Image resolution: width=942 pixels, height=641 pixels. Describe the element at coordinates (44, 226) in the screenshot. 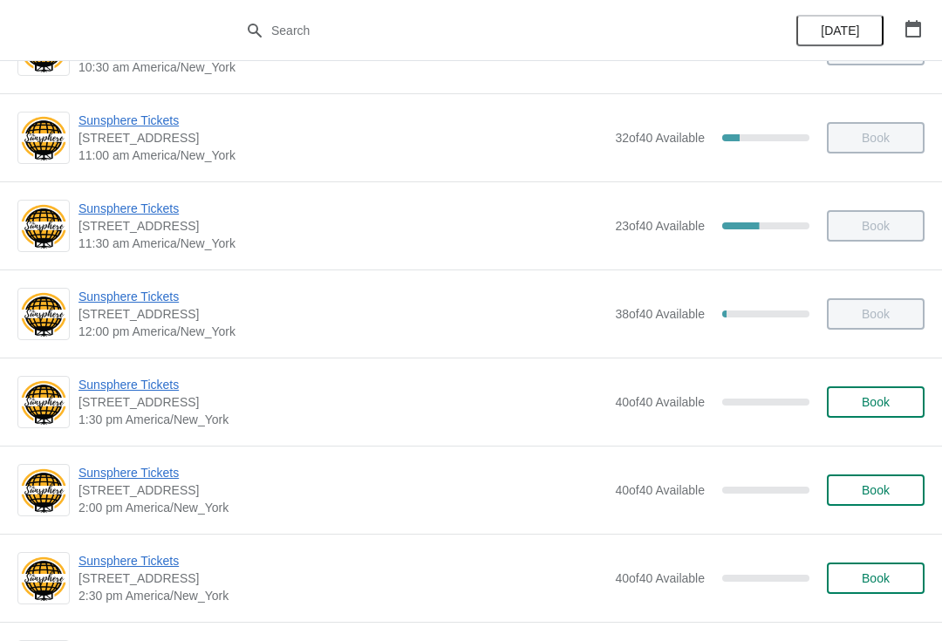

I see `img: Sunsphere Tickets | 810 Clinch Avenue, Knoxville, TN, USA | 11:30 am America/New_York` at that location.